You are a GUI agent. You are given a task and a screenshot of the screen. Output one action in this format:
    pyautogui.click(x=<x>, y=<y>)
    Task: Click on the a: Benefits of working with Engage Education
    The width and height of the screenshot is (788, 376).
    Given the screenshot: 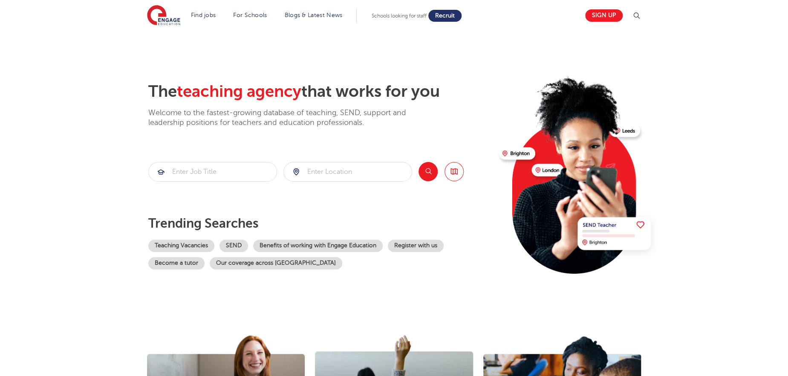 What is the action you would take?
    pyautogui.click(x=318, y=246)
    